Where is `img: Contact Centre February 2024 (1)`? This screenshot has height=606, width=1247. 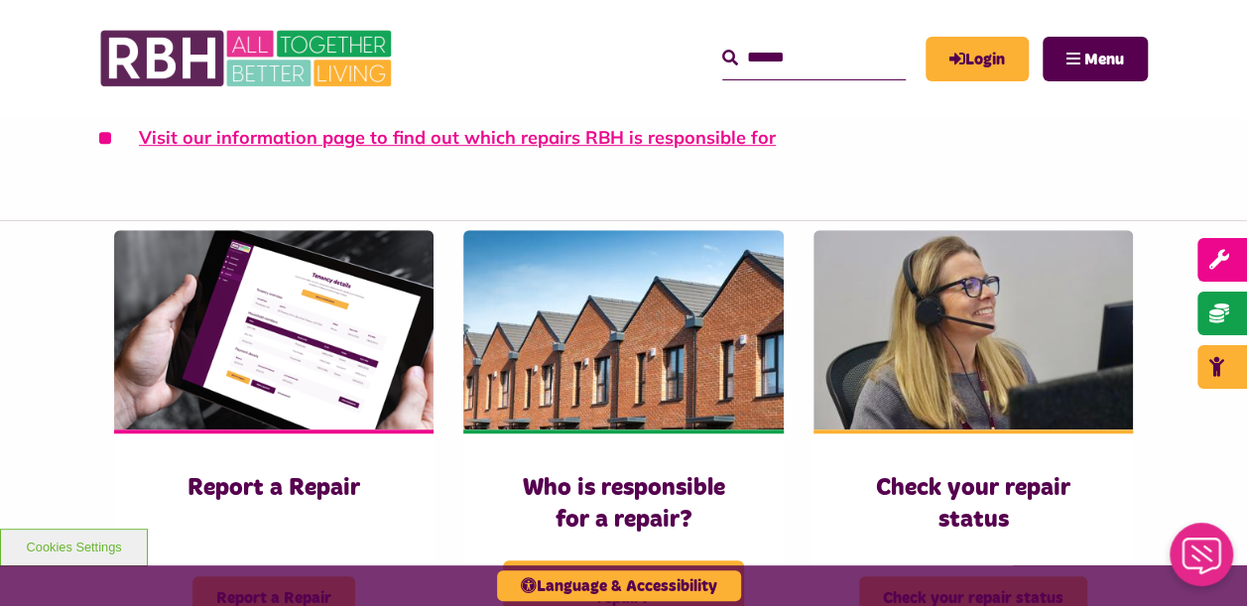 img: Contact Centre February 2024 (1) is located at coordinates (973, 329).